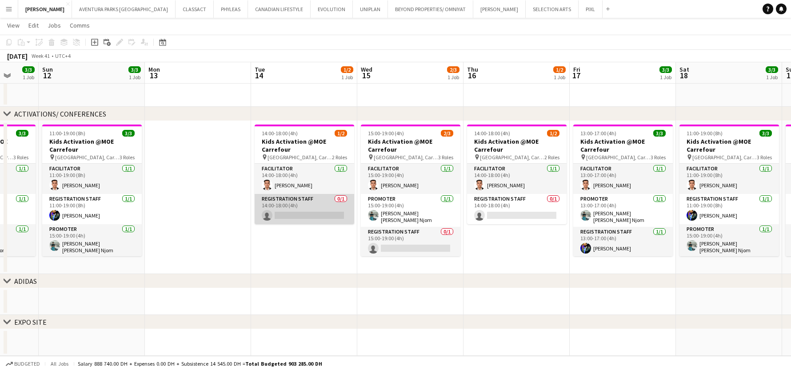 Image resolution: width=791 pixels, height=371 pixels. I want to click on button: EVOLUTION, so click(332, 9).